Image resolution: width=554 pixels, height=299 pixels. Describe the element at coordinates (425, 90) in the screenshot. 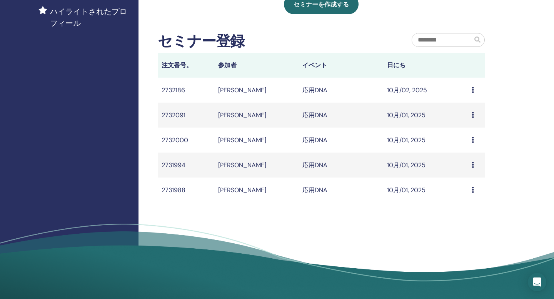

I see `td: 10月/02, 2025` at that location.